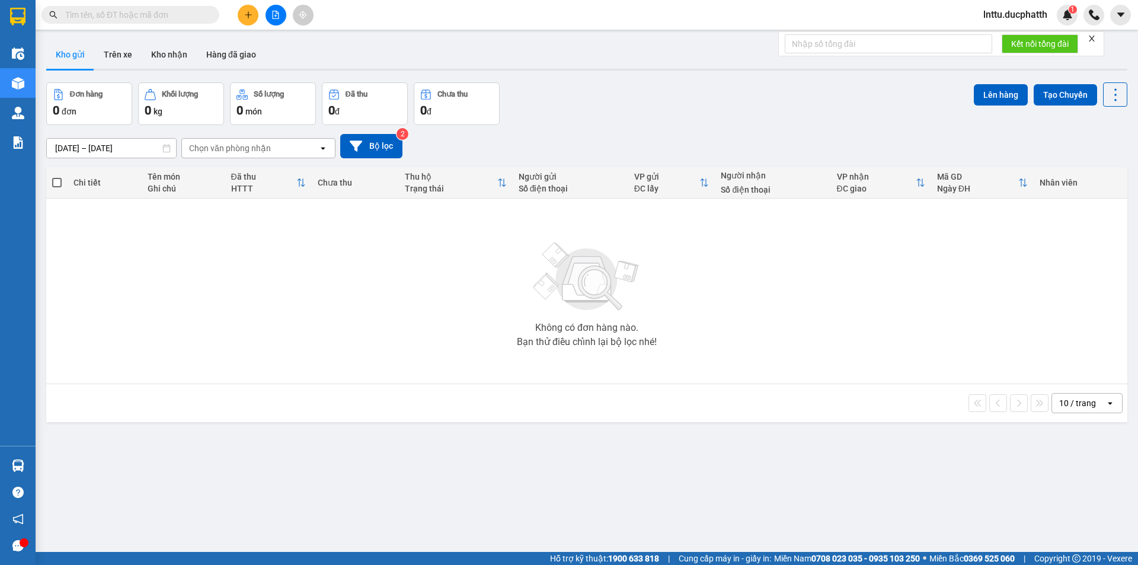 The height and width of the screenshot is (565, 1138). Describe the element at coordinates (169, 55) in the screenshot. I see `button: Kho nhận` at that location.